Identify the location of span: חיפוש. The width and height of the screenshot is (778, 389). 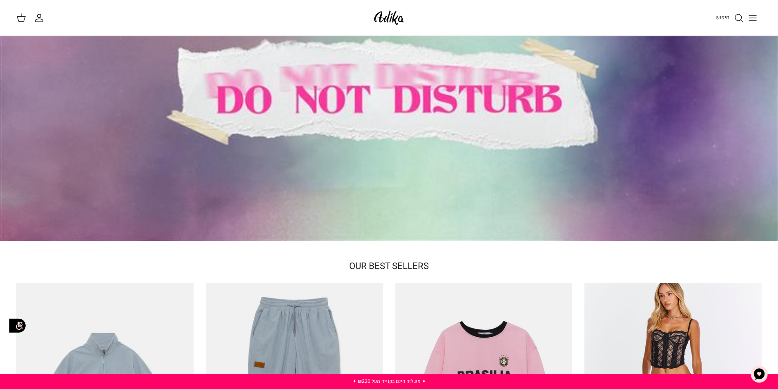
(722, 17).